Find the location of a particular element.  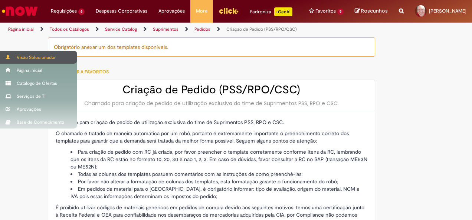

span: Rascunhos is located at coordinates (374, 11).